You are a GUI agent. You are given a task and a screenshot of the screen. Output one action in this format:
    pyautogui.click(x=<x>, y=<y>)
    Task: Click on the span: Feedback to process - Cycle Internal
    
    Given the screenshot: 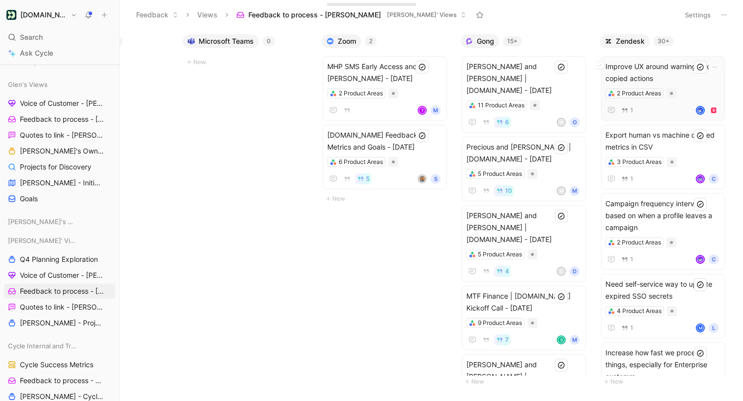 What is the action you would take?
    pyautogui.click(x=62, y=380)
    